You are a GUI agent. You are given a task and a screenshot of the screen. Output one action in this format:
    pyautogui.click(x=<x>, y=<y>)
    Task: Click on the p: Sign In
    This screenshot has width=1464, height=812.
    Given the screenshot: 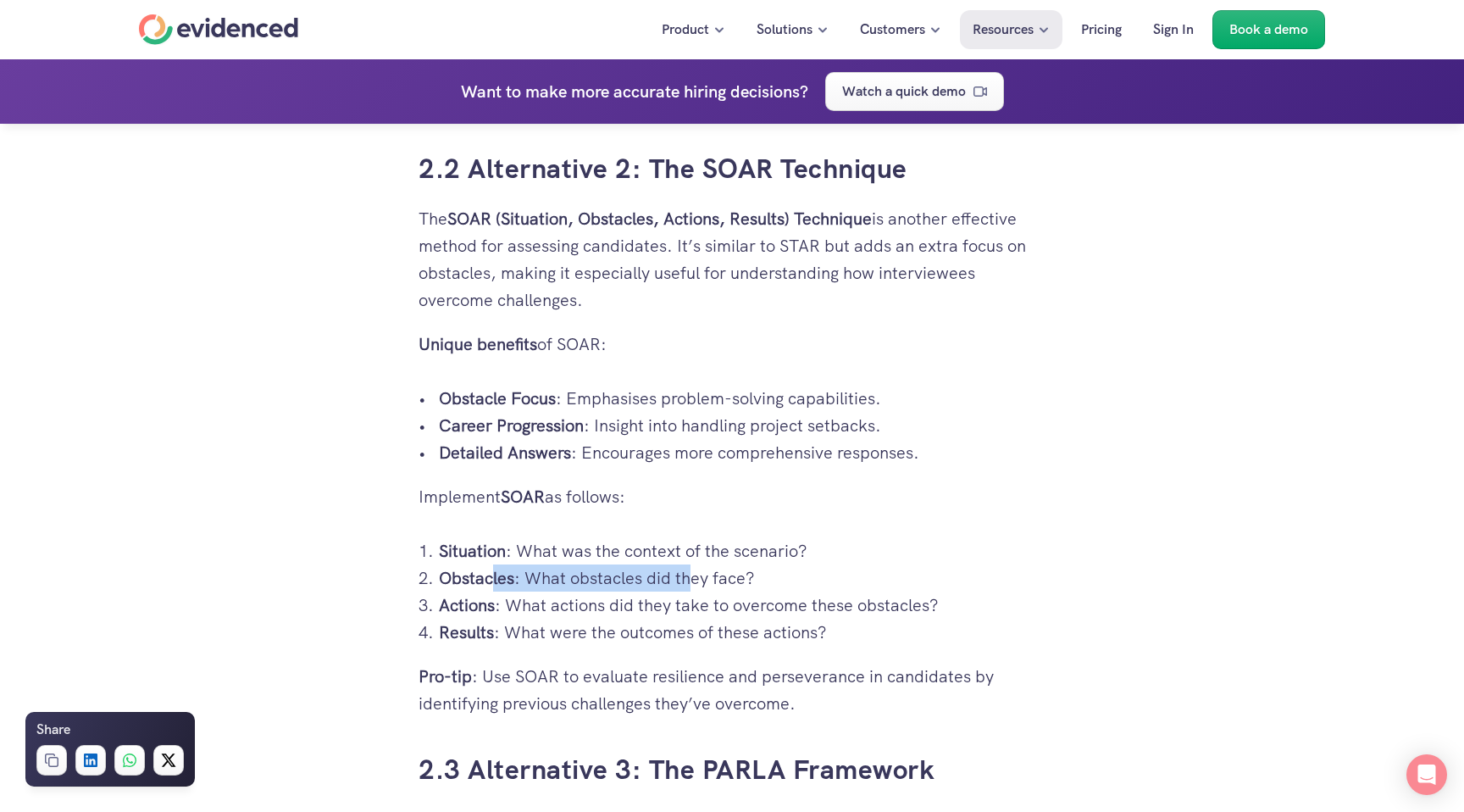 What is the action you would take?
    pyautogui.click(x=1173, y=29)
    